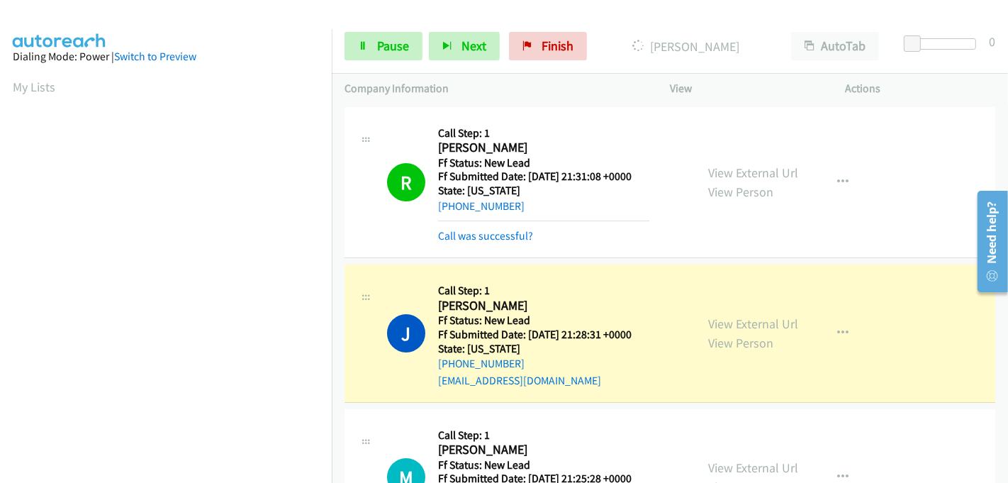 Image resolution: width=1008 pixels, height=483 pixels. Describe the element at coordinates (34, 87) in the screenshot. I see `a: My Lists` at that location.